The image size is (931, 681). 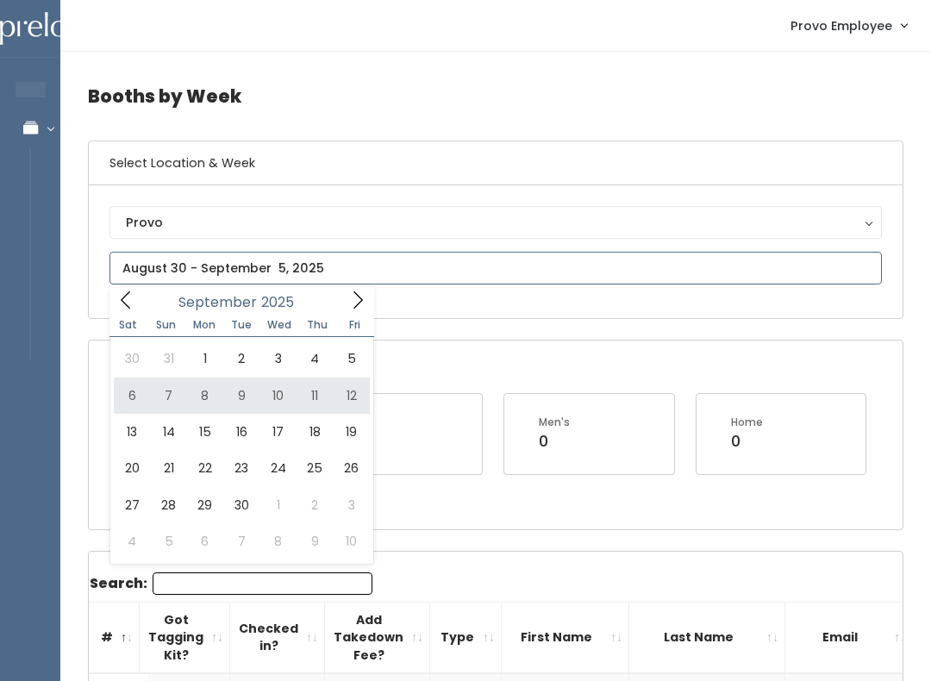 I want to click on span: October 5, 2025, so click(x=168, y=541).